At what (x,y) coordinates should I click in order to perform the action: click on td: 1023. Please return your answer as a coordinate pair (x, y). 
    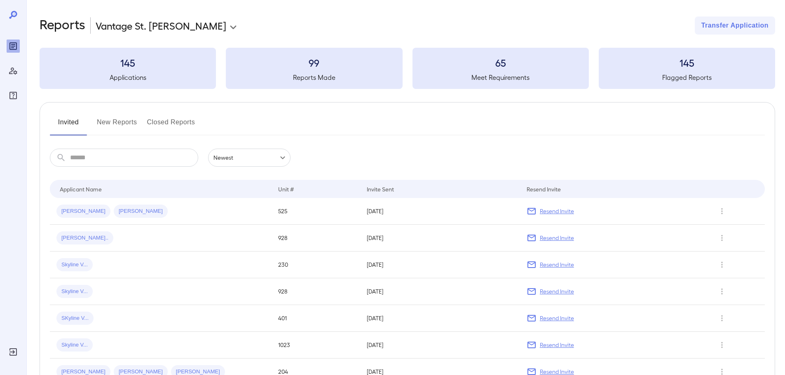
    Looking at the image, I should click on (316, 345).